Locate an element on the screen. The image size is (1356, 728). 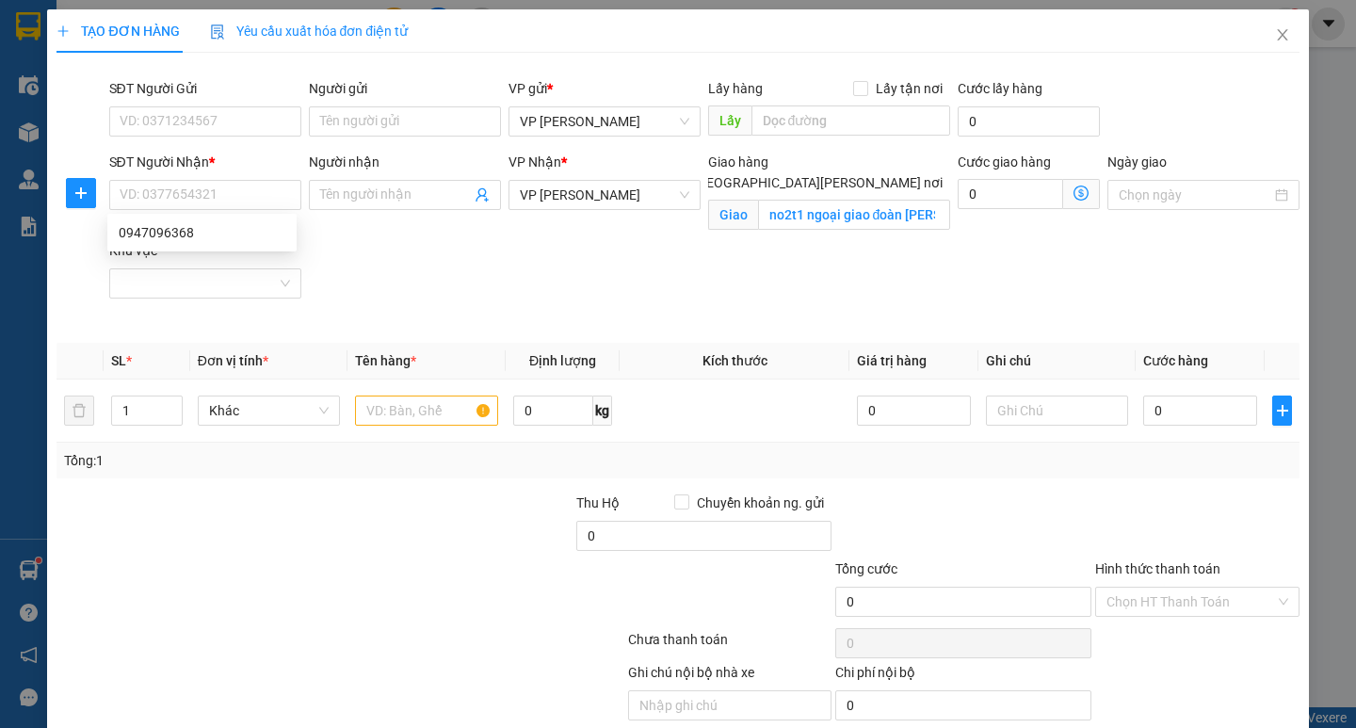
label: Ngày giao is located at coordinates (1137, 162).